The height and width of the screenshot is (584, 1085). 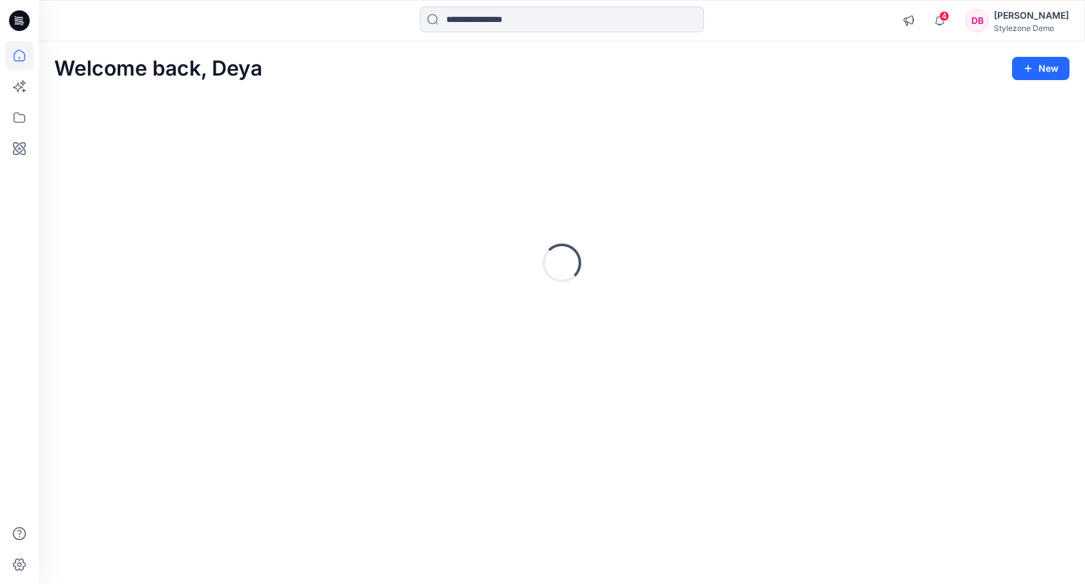 What do you see at coordinates (1040, 68) in the screenshot?
I see `button: New` at bounding box center [1040, 68].